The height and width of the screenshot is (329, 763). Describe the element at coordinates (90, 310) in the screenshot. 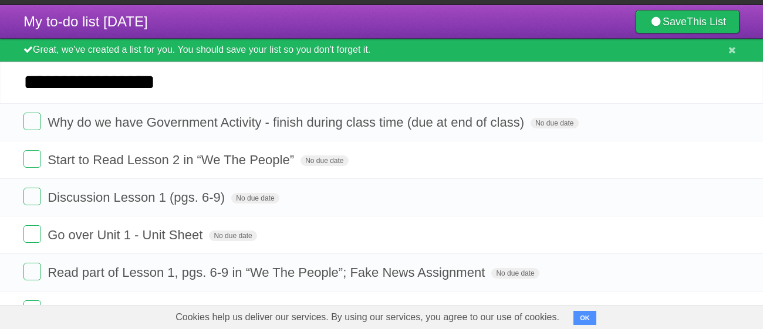

I see `span: current events` at that location.